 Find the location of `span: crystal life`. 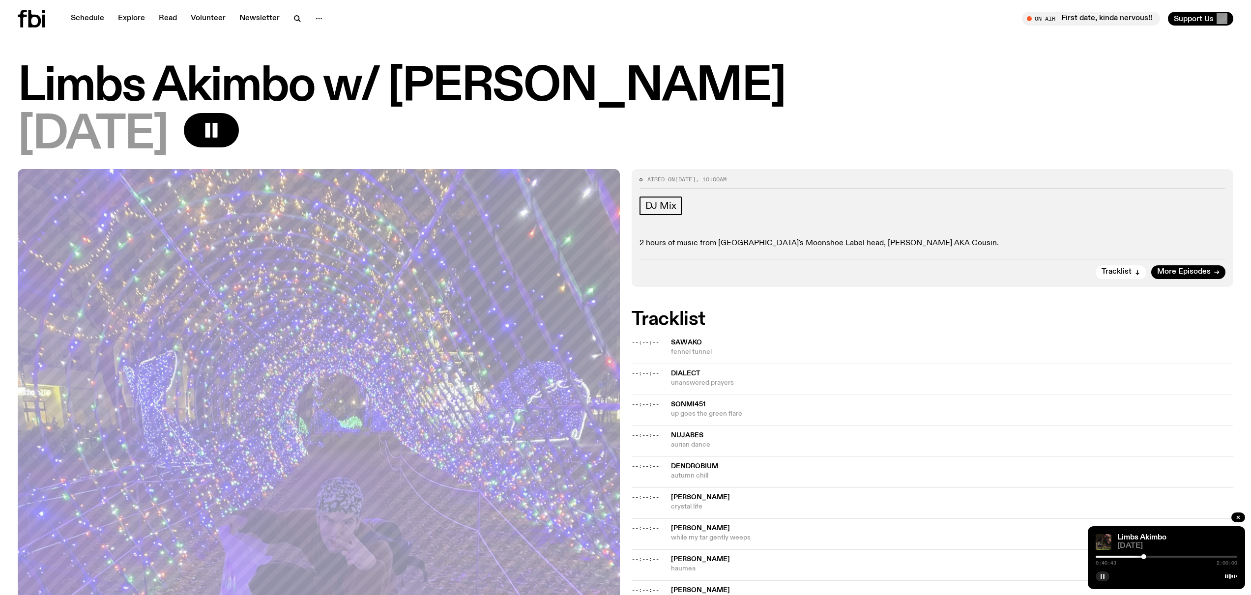

span: crystal life is located at coordinates (952, 507).